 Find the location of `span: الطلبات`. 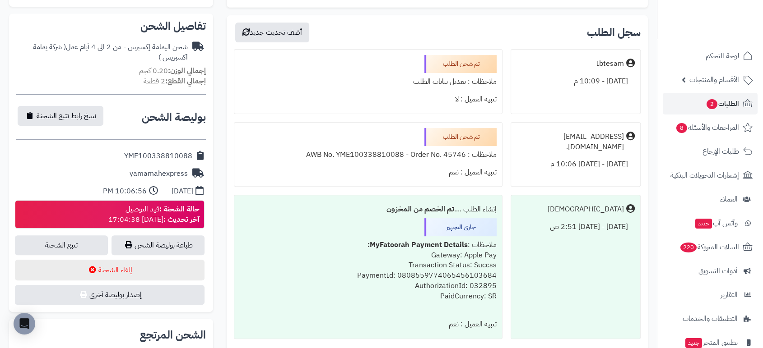

span: الطلبات is located at coordinates (722, 104).